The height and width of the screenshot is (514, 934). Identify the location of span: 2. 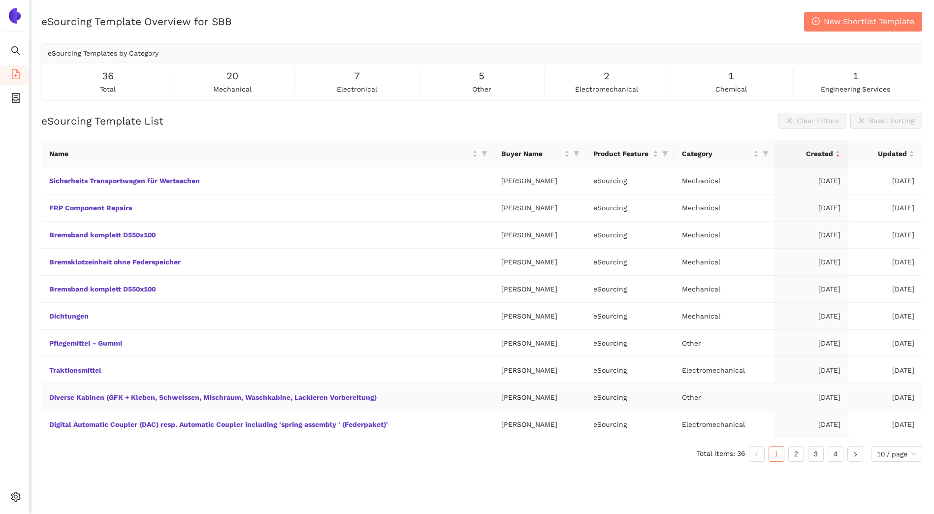
(607, 76).